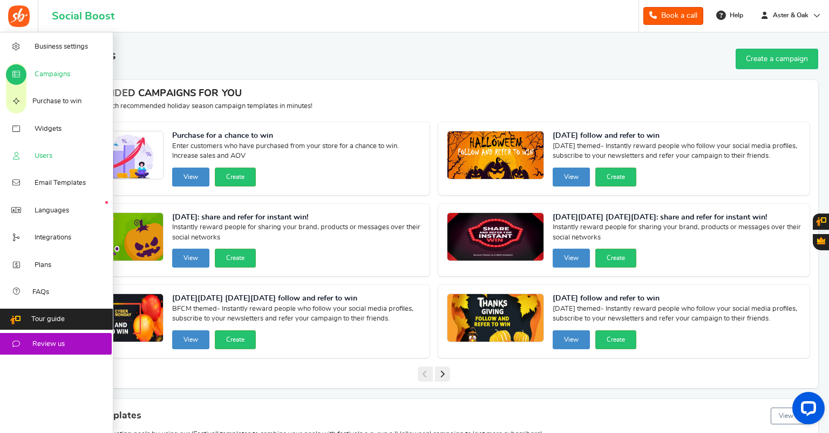 Image resolution: width=829 pixels, height=433 pixels. Describe the element at coordinates (52, 75) in the screenshot. I see `span: Campaigns` at that location.